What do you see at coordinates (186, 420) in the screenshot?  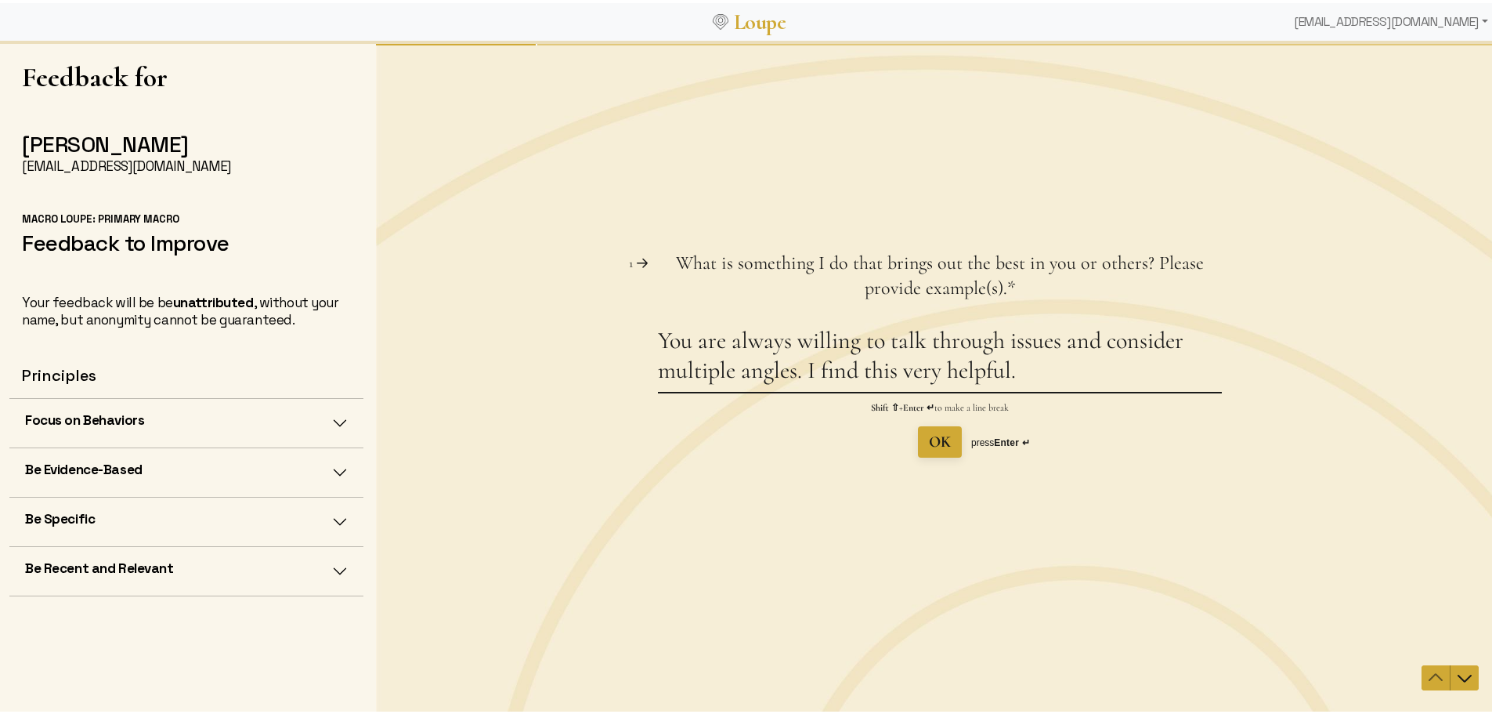 I see `button: Focus on Behaviors` at bounding box center [186, 420].